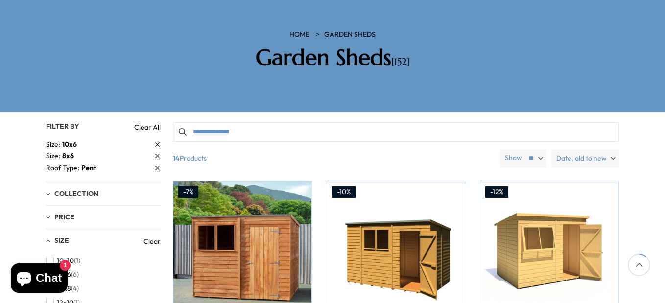 The width and height of the screenshot is (665, 303). I want to click on span: Products, so click(332, 159).